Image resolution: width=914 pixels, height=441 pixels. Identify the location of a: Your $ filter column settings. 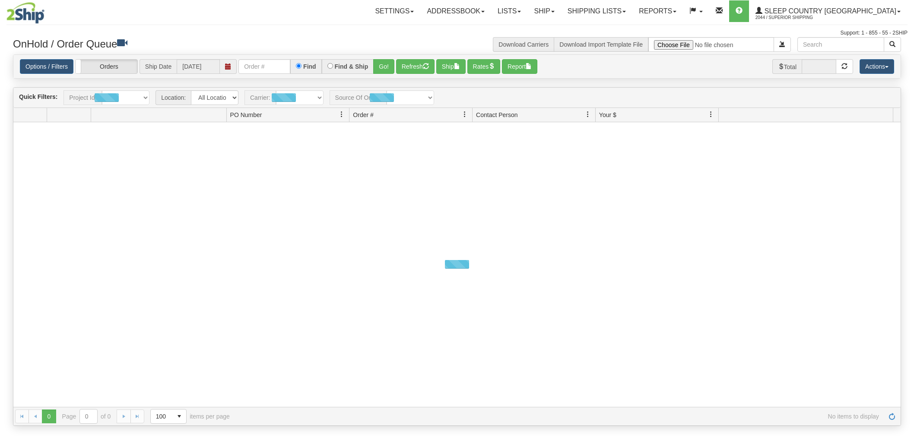
(711, 115).